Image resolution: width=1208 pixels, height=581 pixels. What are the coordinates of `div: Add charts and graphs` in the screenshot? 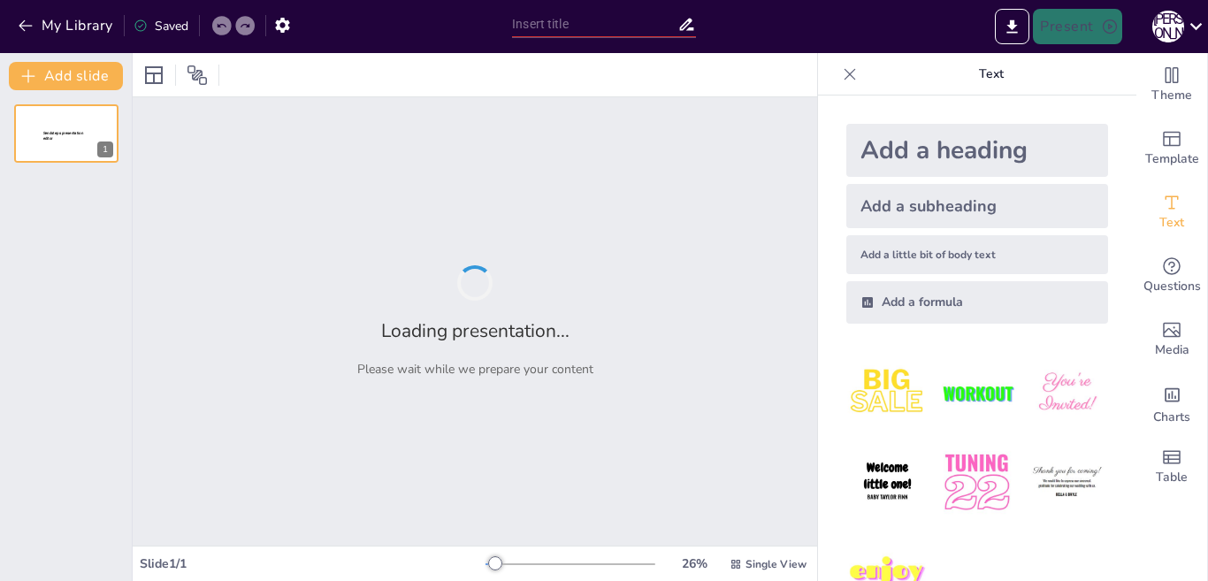 It's located at (1172, 403).